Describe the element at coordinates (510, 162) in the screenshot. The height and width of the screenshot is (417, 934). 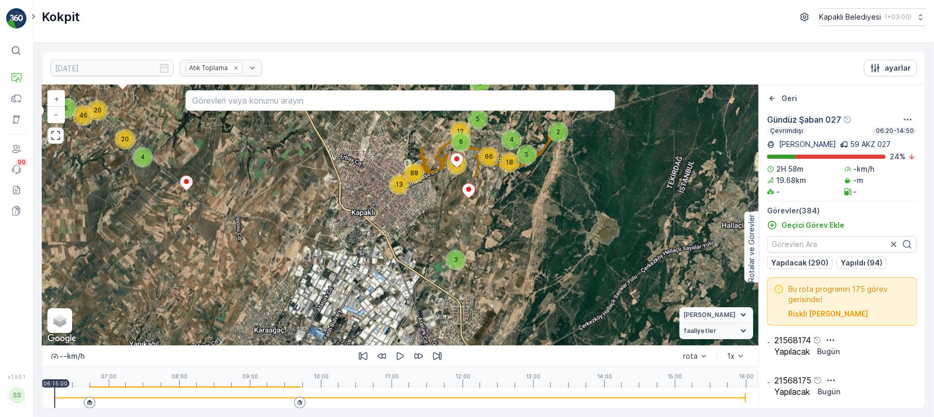
I see `span: 18` at that location.